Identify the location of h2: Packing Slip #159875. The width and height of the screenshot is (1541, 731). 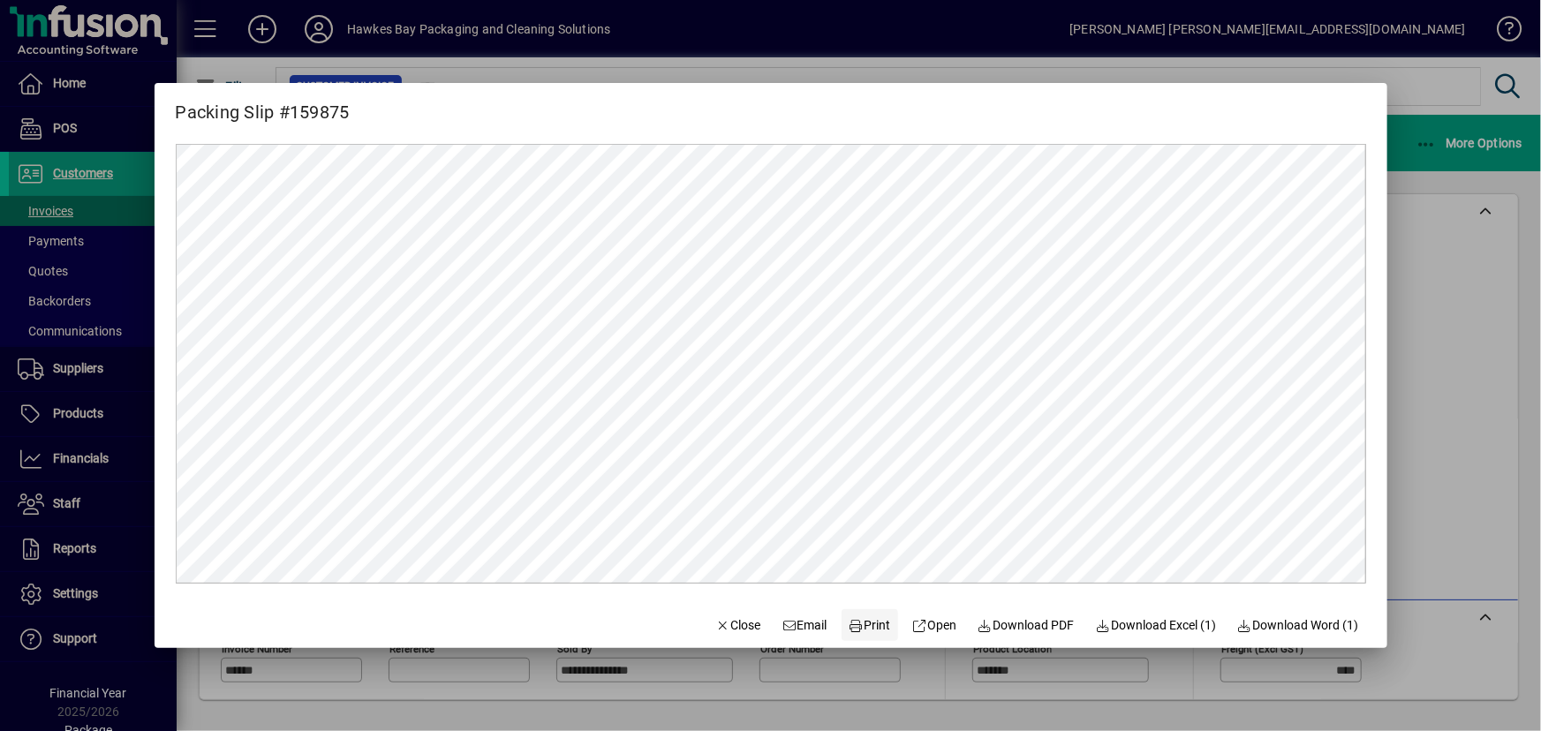
(262, 104).